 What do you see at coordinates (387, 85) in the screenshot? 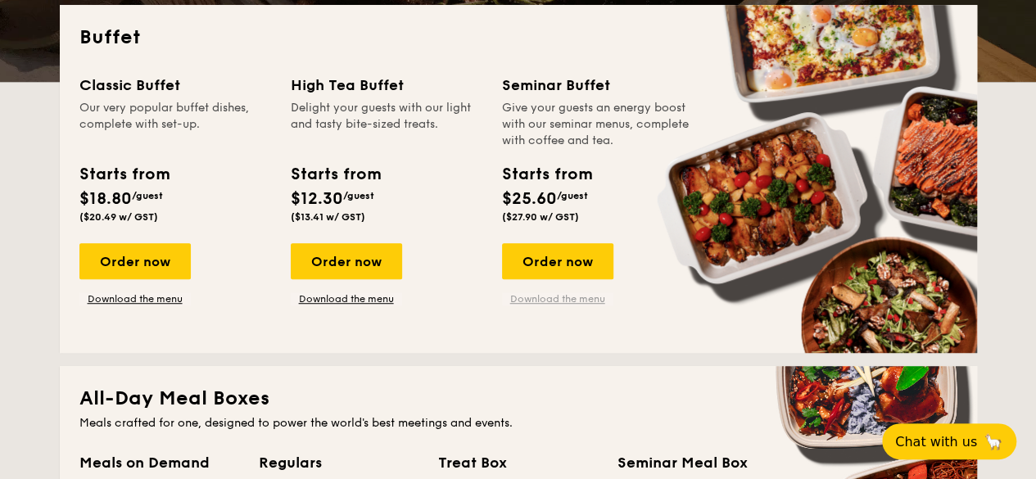
I see `div: High Tea Buffet` at bounding box center [387, 85].